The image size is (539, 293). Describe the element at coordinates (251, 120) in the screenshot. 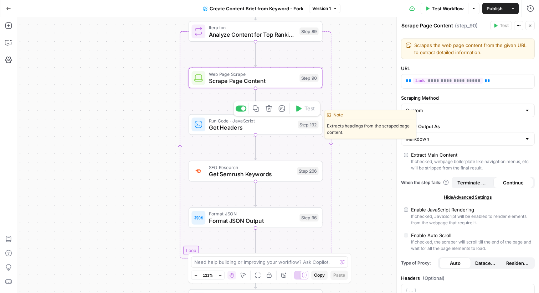

I see `span: Run Code · JavaScript` at that location.